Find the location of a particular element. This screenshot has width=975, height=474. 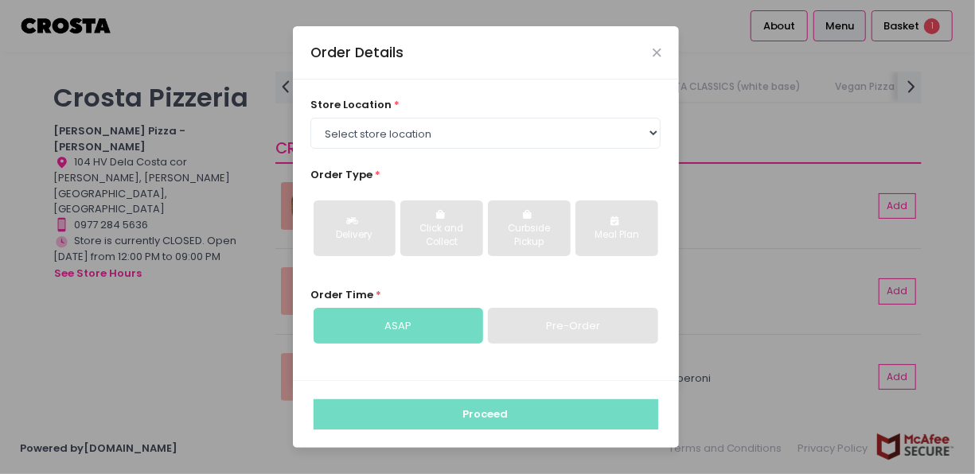

div: Click and Collect is located at coordinates (441, 236).